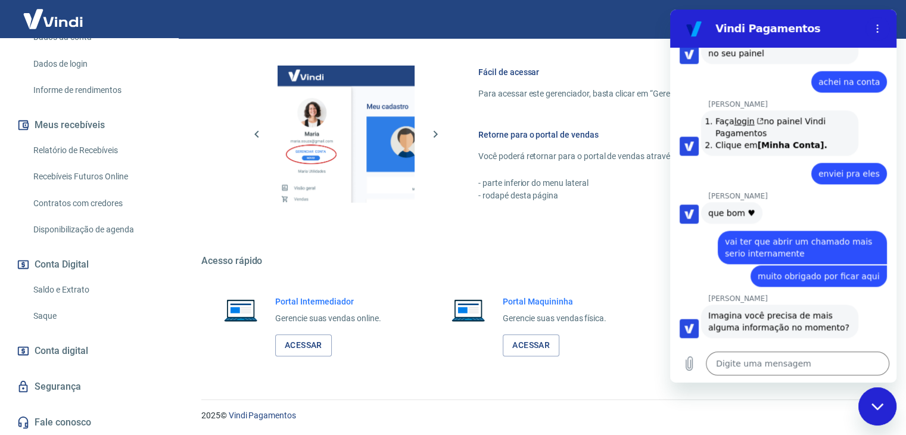  What do you see at coordinates (179, 164) in the screenshot?
I see `span: enviei pra eles` at bounding box center [179, 164].